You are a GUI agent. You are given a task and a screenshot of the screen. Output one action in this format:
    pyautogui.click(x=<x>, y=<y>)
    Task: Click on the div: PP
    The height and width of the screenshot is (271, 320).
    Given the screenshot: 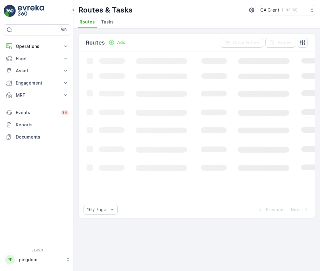 What is the action you would take?
    pyautogui.click(x=10, y=260)
    